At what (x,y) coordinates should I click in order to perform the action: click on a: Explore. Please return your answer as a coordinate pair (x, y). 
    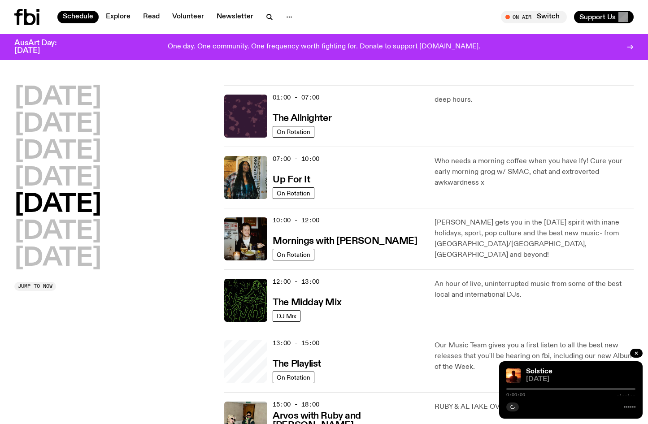
    Looking at the image, I should click on (118, 17).